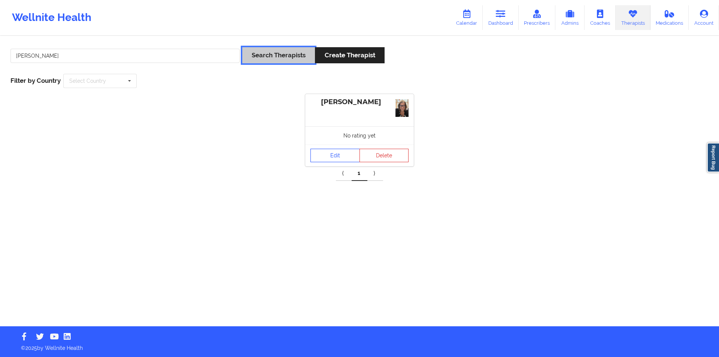 This screenshot has width=719, height=357. I want to click on div: Select Country, so click(88, 81).